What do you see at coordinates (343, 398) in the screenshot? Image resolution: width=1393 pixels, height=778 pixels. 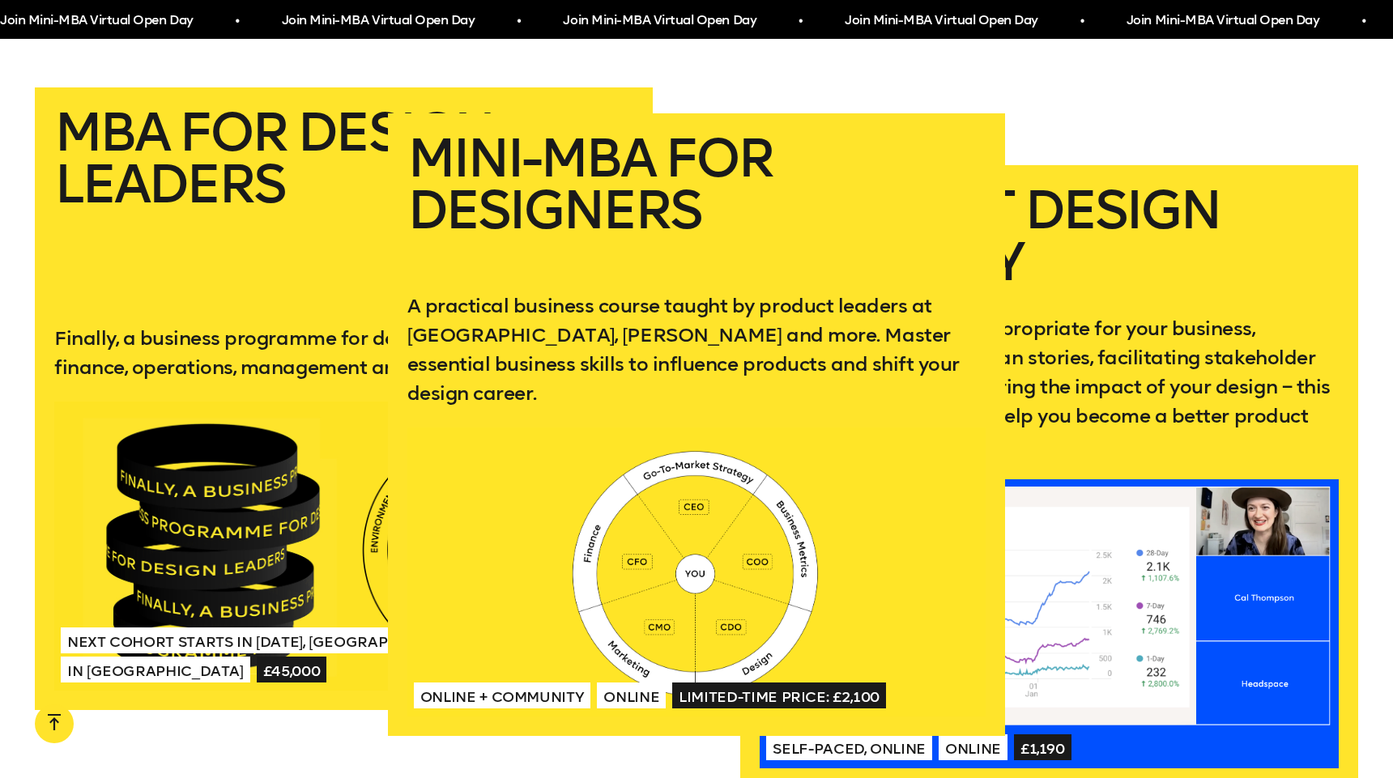 I see `a: MBA for Design LeadersFinally, a business programme for design leaders. Learn about finance, oper...` at bounding box center [343, 398].